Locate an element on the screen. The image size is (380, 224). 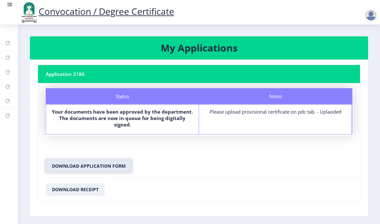
button: Download Receipt is located at coordinates (75, 190).